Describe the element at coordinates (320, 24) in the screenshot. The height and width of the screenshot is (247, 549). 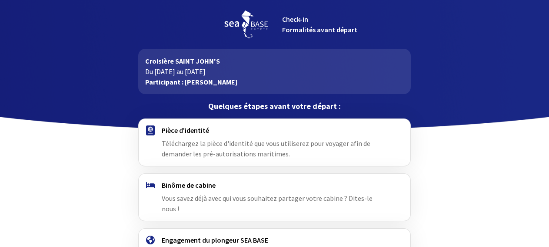
I see `span: Check-in Formalités avant départ` at that location.